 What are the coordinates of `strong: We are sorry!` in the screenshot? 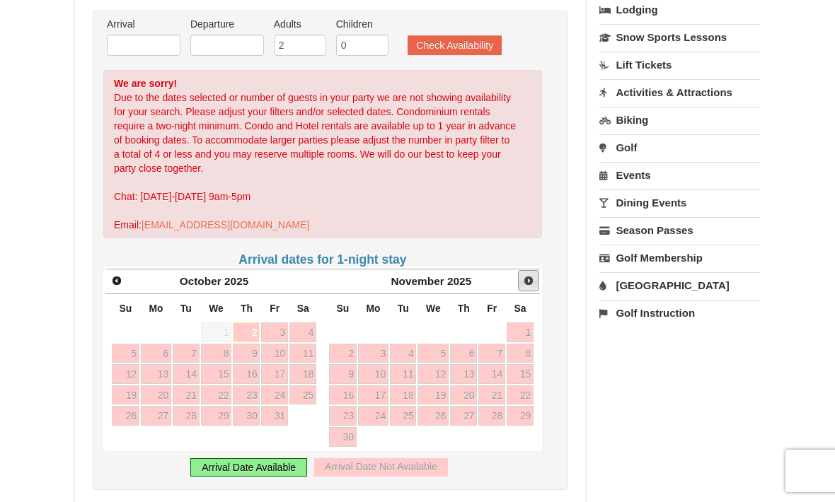 It's located at (145, 83).